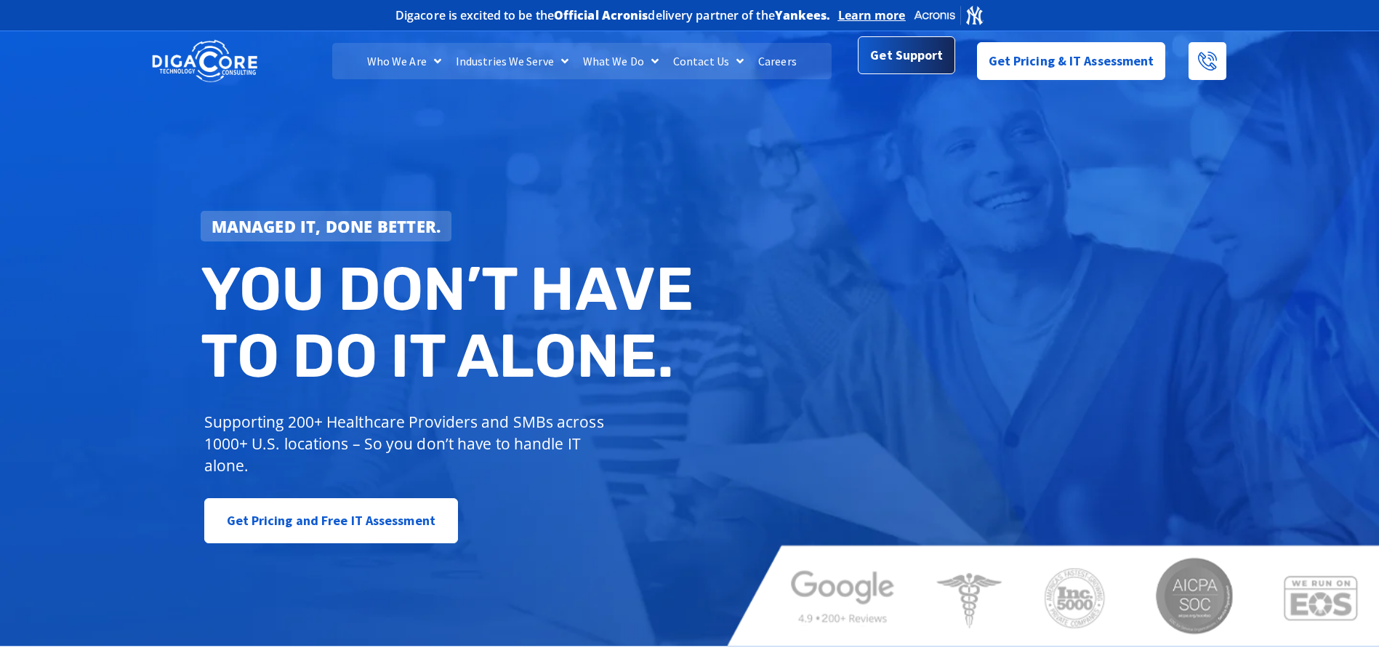  I want to click on nav: Menu, so click(582, 61).